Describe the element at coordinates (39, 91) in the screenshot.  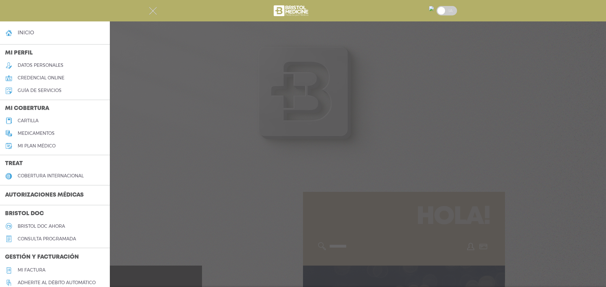
I see `h5: guía de servicios` at that location.